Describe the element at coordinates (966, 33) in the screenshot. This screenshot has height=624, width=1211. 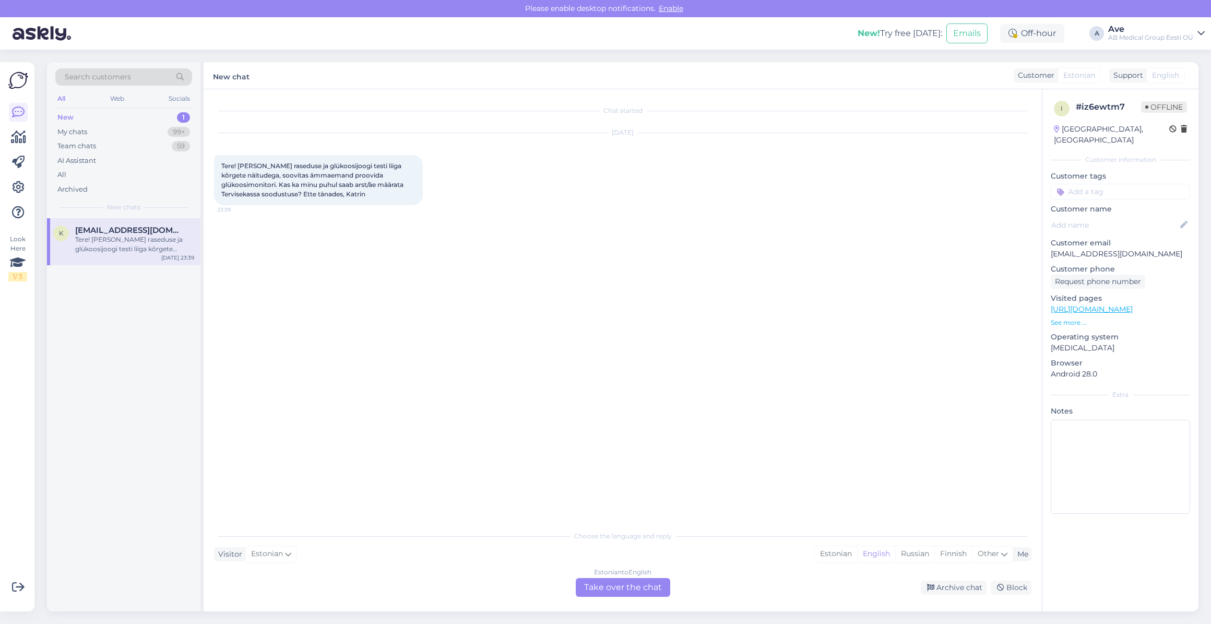
I see `button: Emails` at that location.